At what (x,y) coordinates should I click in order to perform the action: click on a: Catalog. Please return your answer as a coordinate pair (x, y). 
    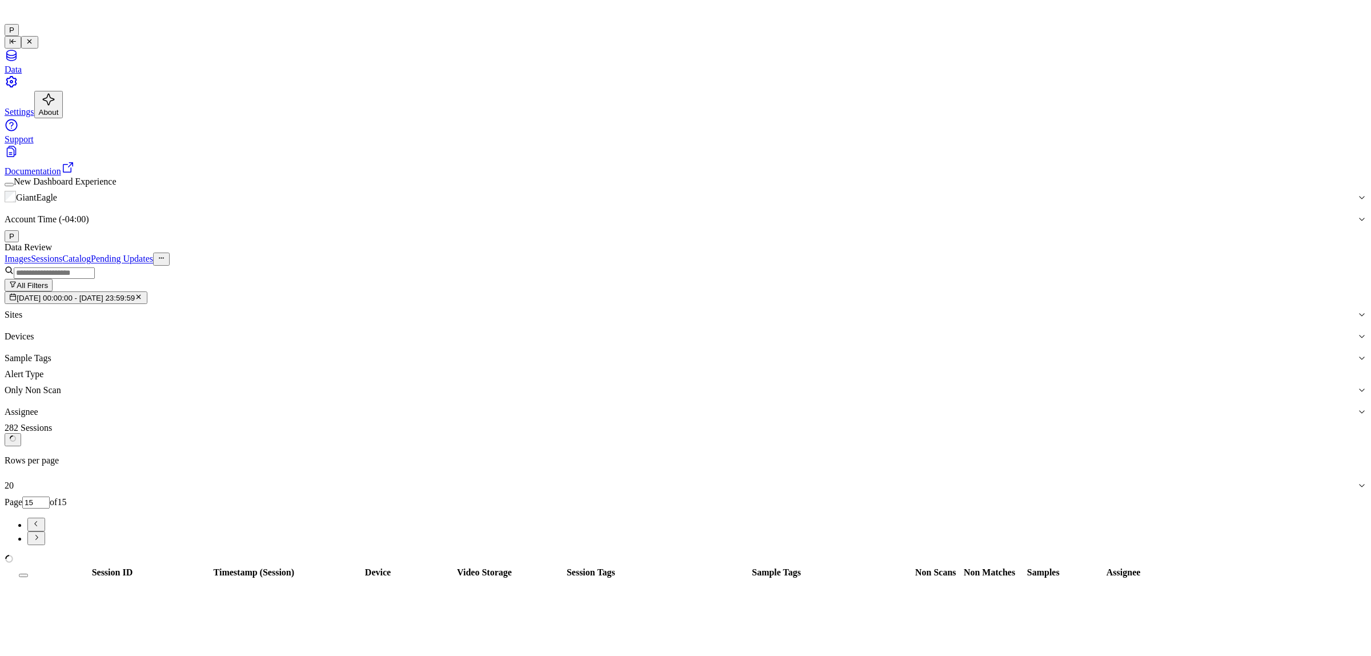
    Looking at the image, I should click on (77, 259).